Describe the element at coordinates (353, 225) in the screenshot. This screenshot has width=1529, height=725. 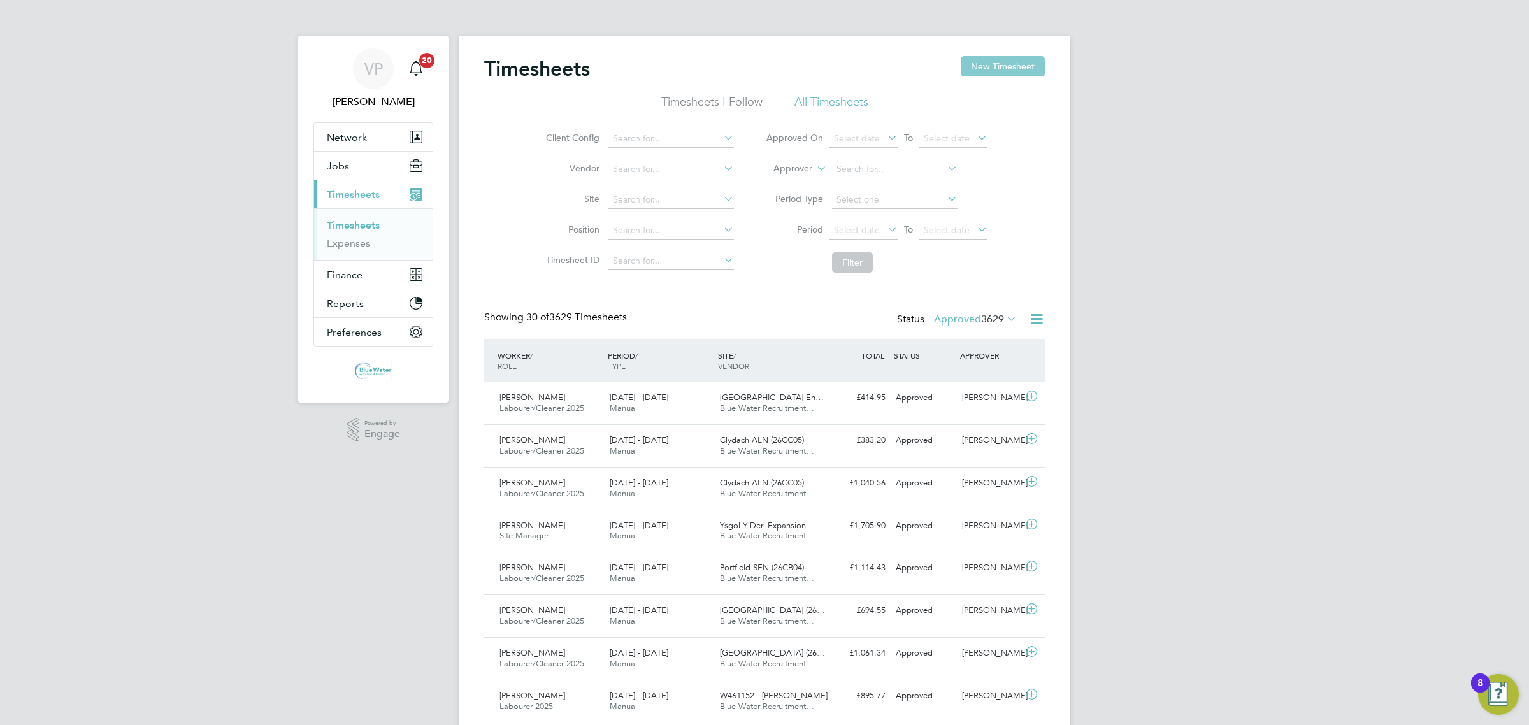
I see `a: Timesheets` at that location.